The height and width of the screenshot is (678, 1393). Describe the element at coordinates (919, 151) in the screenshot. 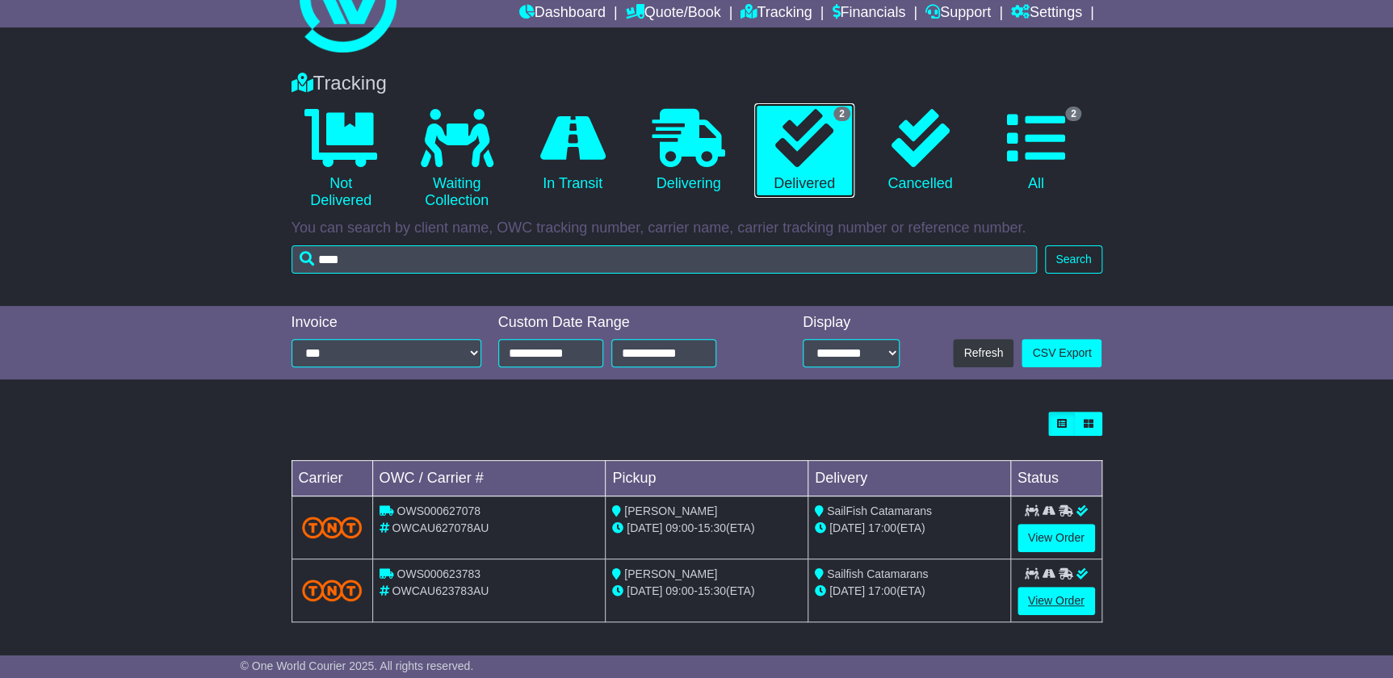

I see `a: Cancelled` at that location.